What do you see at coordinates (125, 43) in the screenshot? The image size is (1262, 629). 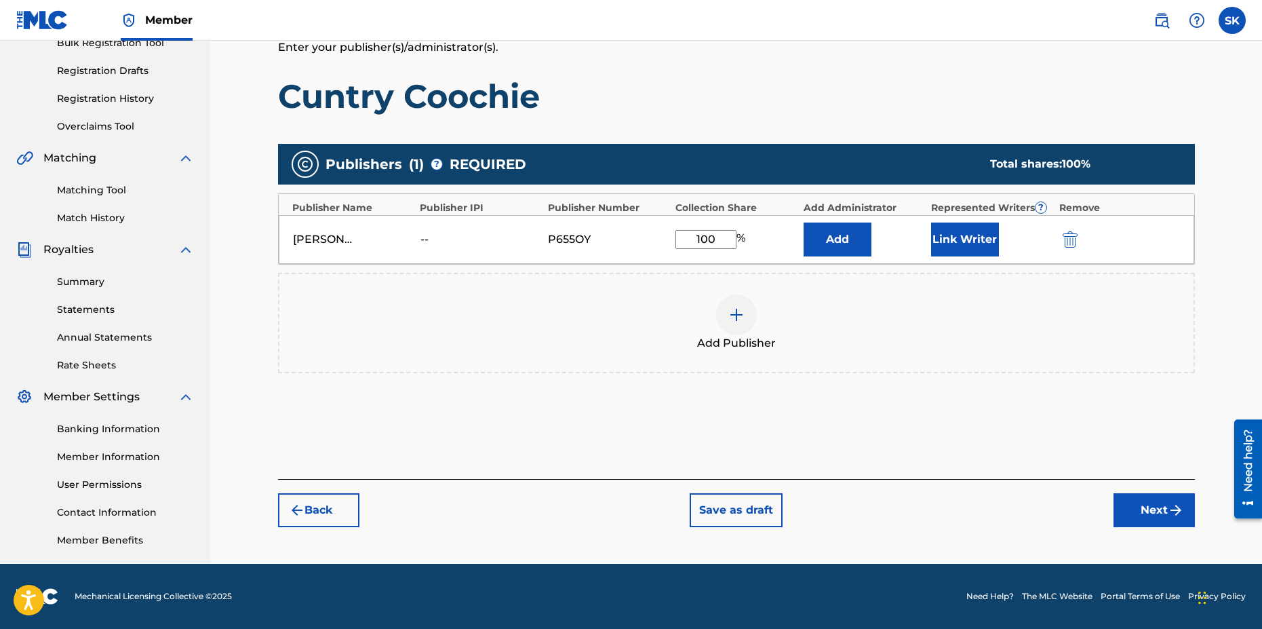 I see `a: Bulk Registration Tool` at bounding box center [125, 43].